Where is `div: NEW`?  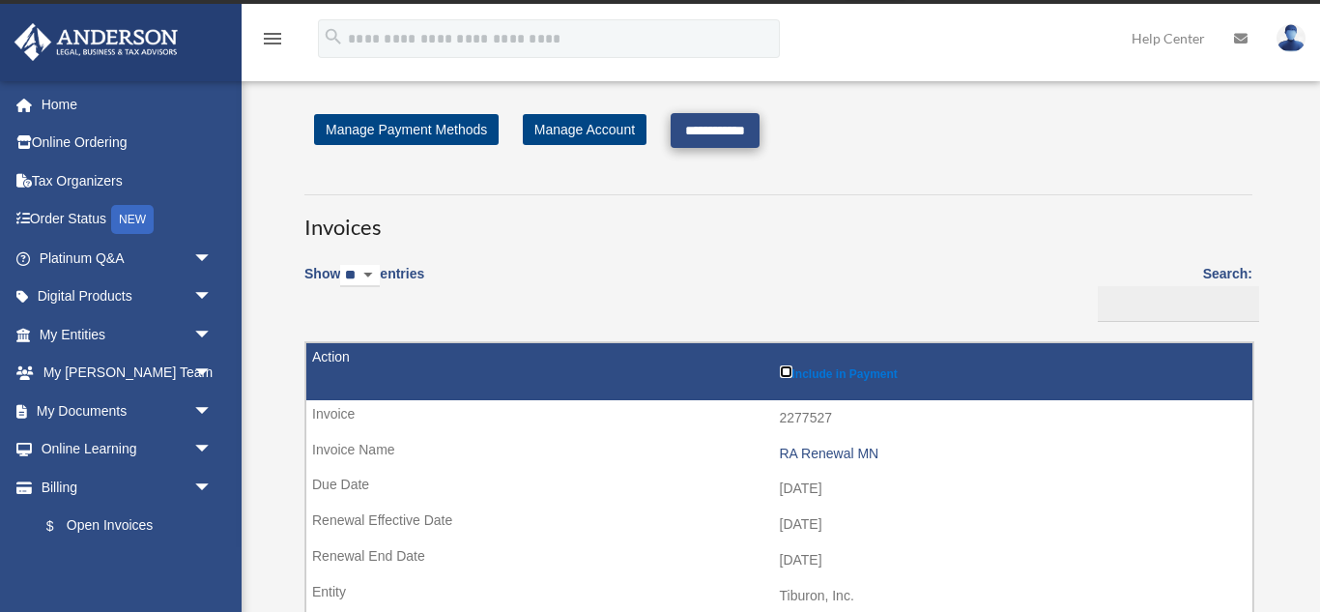
div: NEW is located at coordinates (132, 219).